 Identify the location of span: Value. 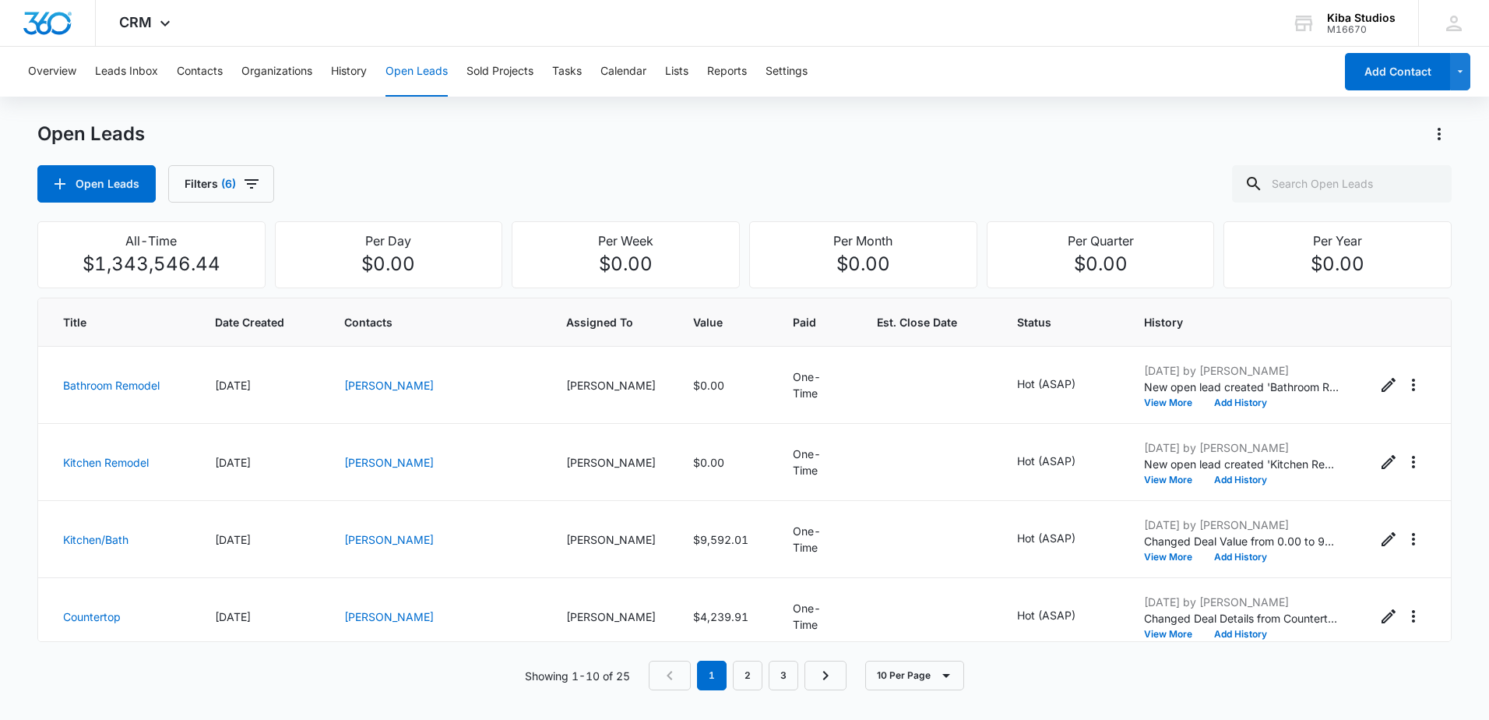
(713, 322).